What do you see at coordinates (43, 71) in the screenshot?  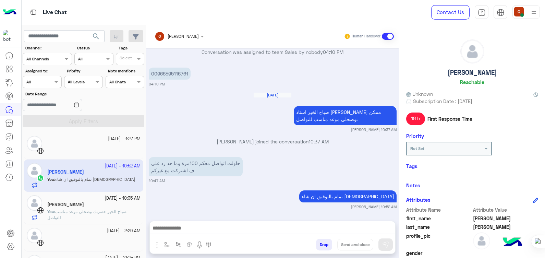 I see `label: Assigned to:` at bounding box center [43, 71].